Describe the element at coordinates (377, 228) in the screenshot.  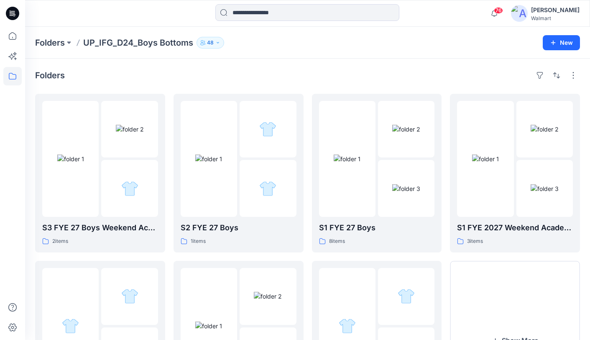
I see `p: S1 FYE 27 Boys` at that location.